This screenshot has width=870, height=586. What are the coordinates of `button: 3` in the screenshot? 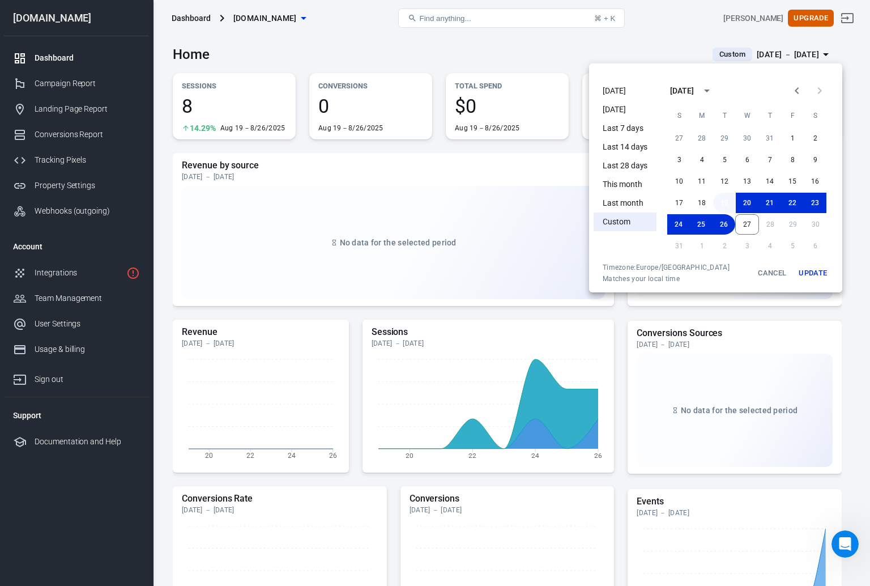 It's located at (679, 160).